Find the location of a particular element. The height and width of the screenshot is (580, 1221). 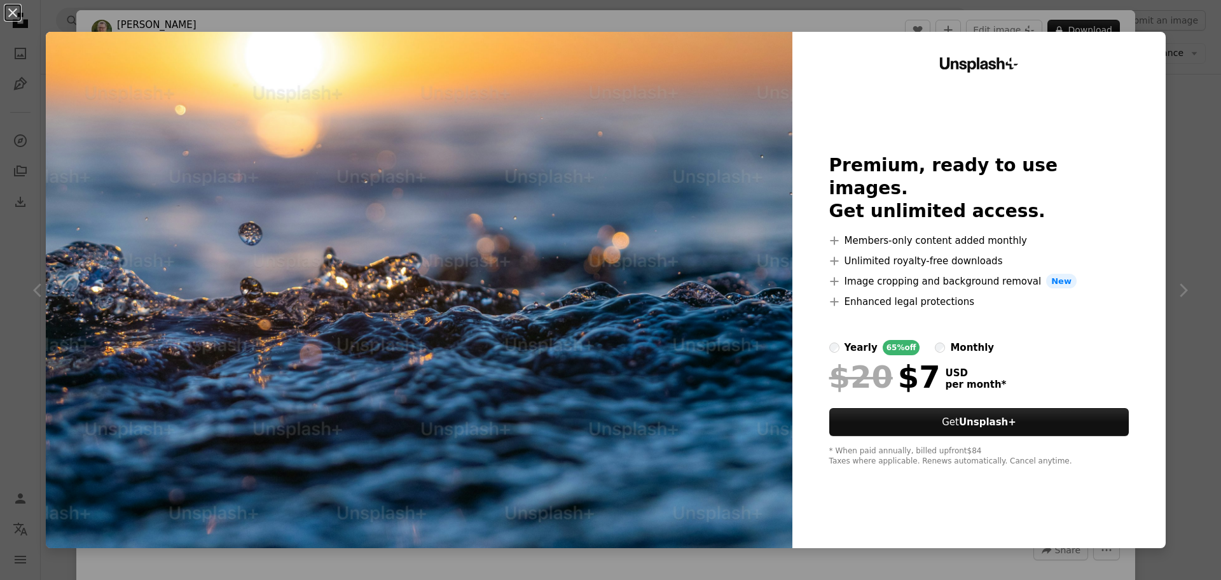

div: yearly is located at coordinates (861, 347).